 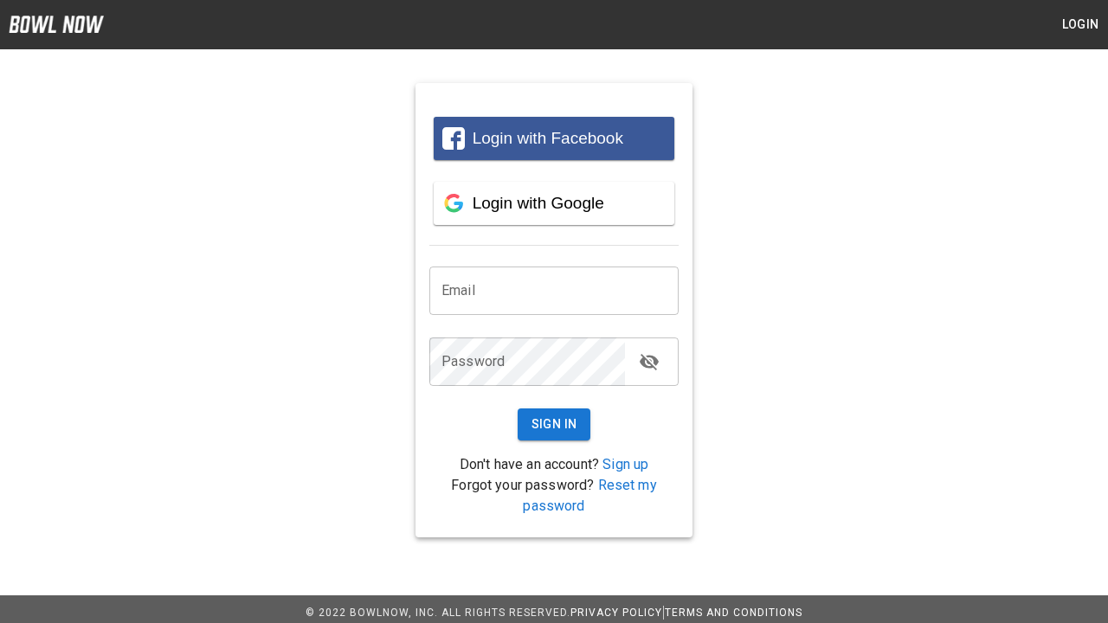 I want to click on img: logo, so click(x=56, y=24).